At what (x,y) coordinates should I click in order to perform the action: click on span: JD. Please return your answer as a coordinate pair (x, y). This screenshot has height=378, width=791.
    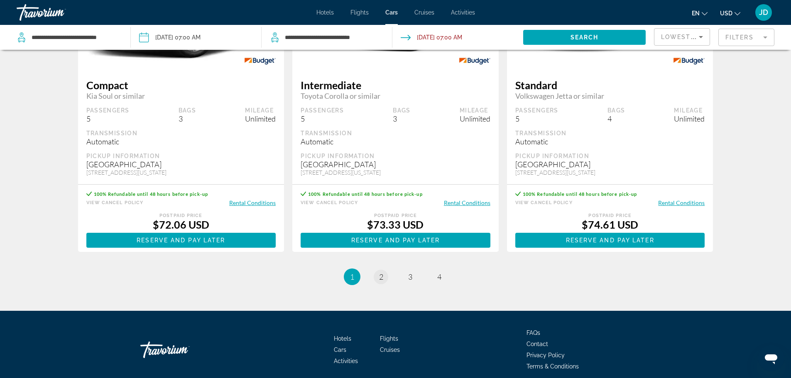
    Looking at the image, I should click on (763, 12).